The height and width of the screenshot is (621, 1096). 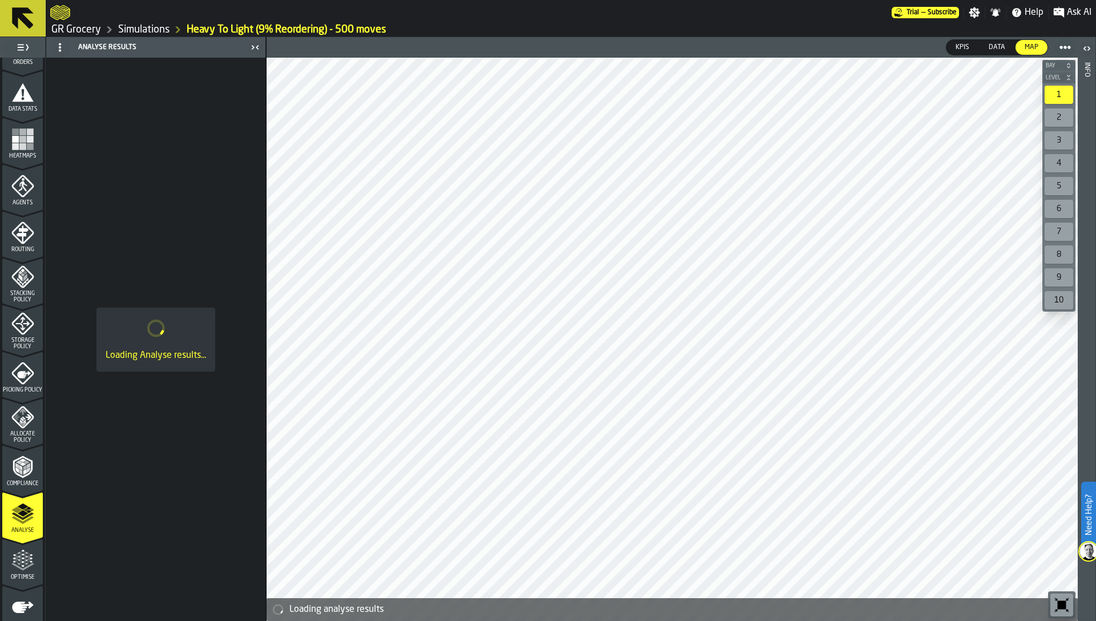 I want to click on a: link-to-/wh/i/e451d98b-95f6-4604-91ff-c80219f9c36d/simulations/326f4779-5cae-4589-bccc-ffd4a5aedb72, so click(x=286, y=30).